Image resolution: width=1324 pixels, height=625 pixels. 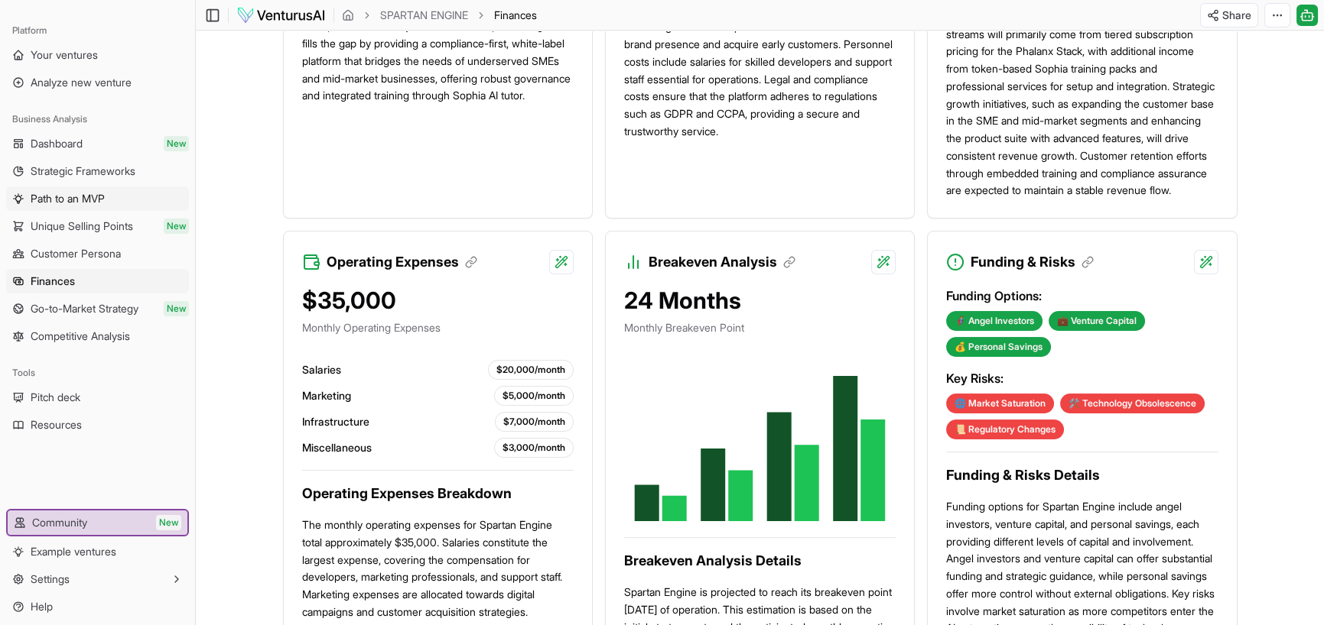 What do you see at coordinates (1081, 296) in the screenshot?
I see `h3: Funding Options:` at bounding box center [1081, 296].